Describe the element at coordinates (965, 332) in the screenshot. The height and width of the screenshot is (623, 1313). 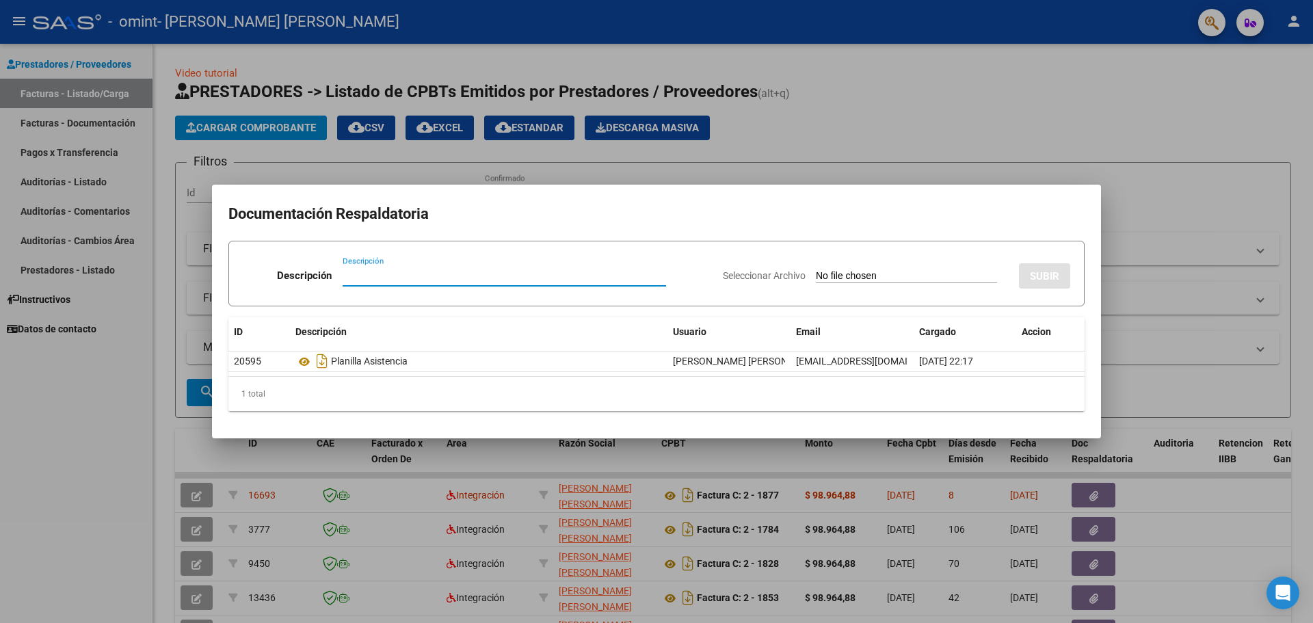
I see `datatable-header-cell: Cargado` at that location.